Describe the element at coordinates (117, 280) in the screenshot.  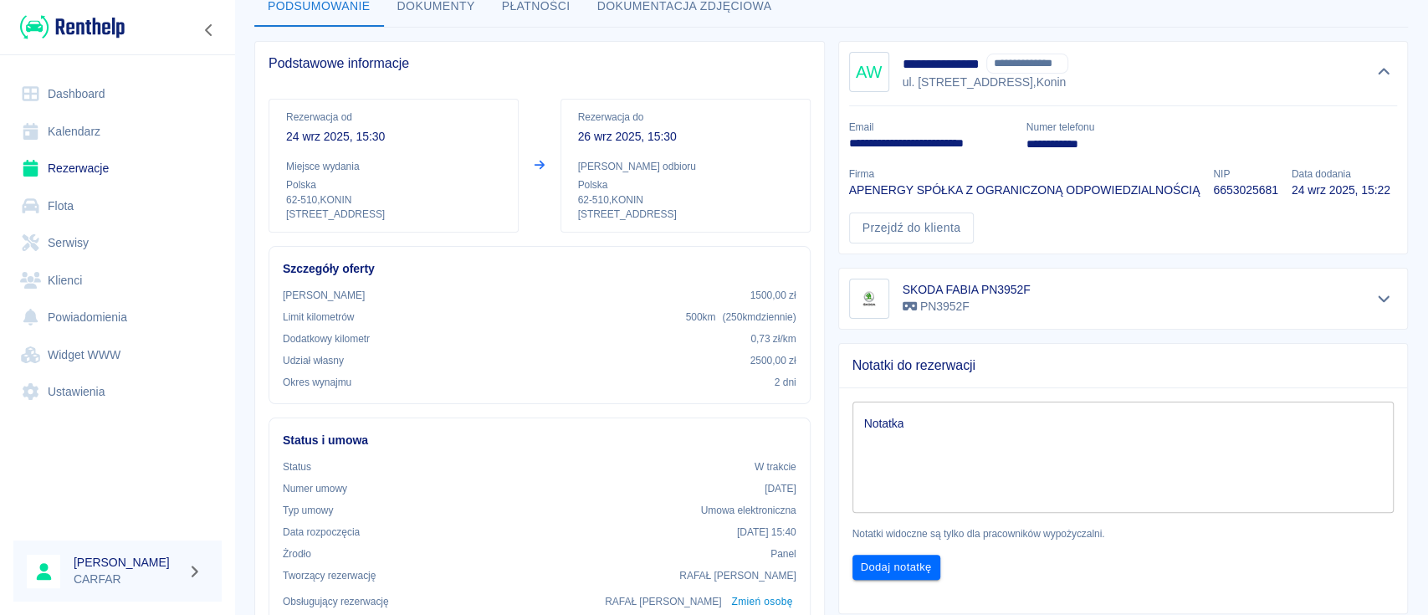
I see `a: Klienci` at that location.